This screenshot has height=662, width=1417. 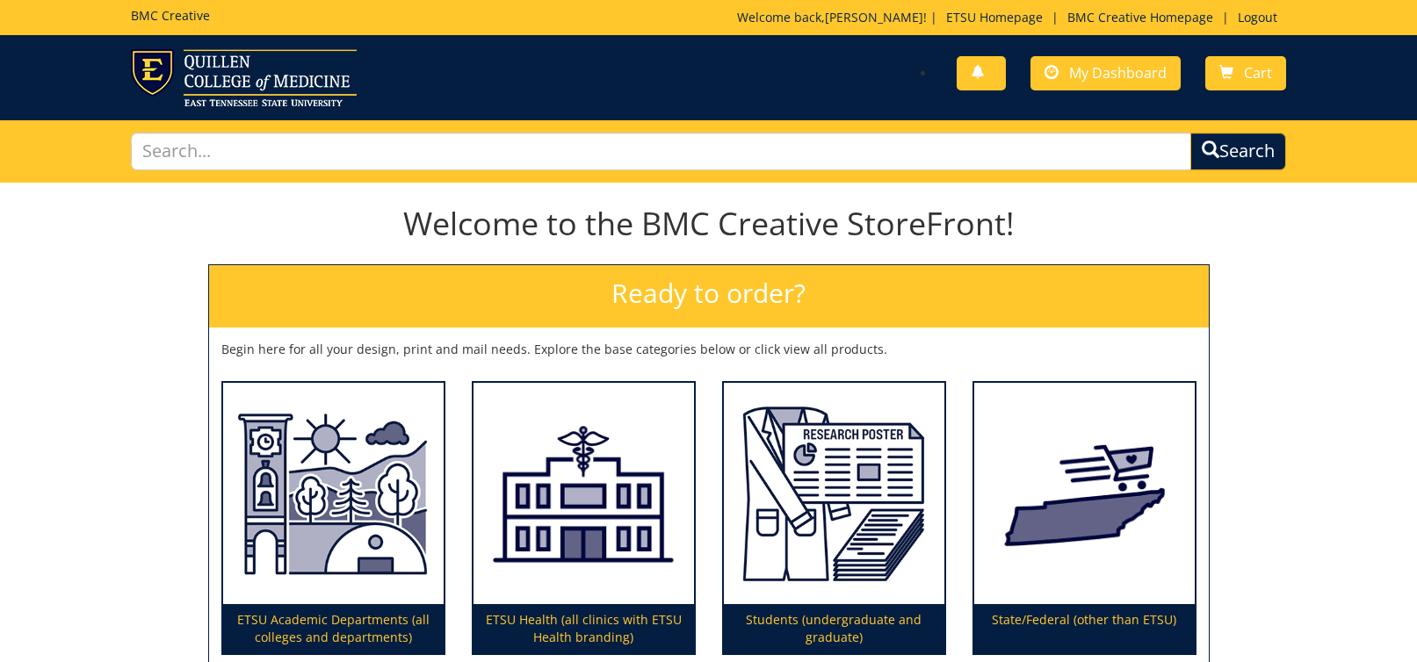 What do you see at coordinates (660, 151) in the screenshot?
I see `input: Search...` at bounding box center [660, 151].